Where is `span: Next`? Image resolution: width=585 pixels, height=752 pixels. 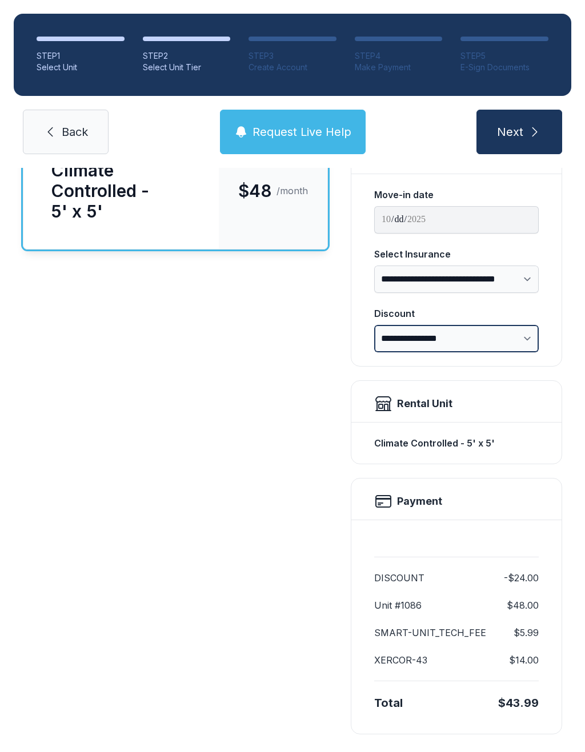
span: Next is located at coordinates (510, 132).